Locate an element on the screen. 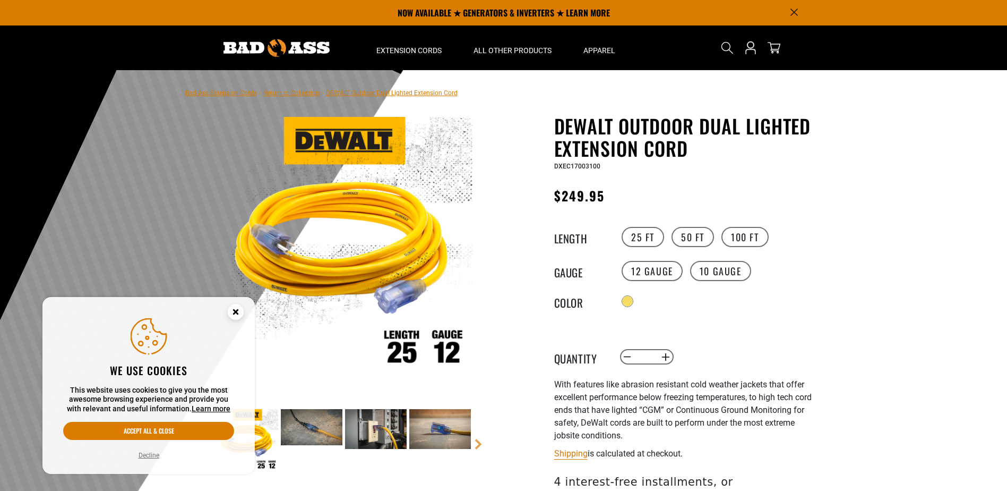 This screenshot has height=491, width=1007. span: Extension Cords is located at coordinates (409, 50).